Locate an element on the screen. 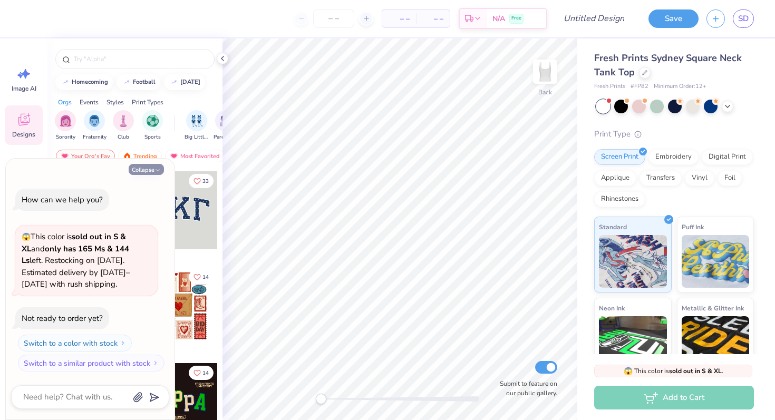  div: halloween is located at coordinates (190, 82).